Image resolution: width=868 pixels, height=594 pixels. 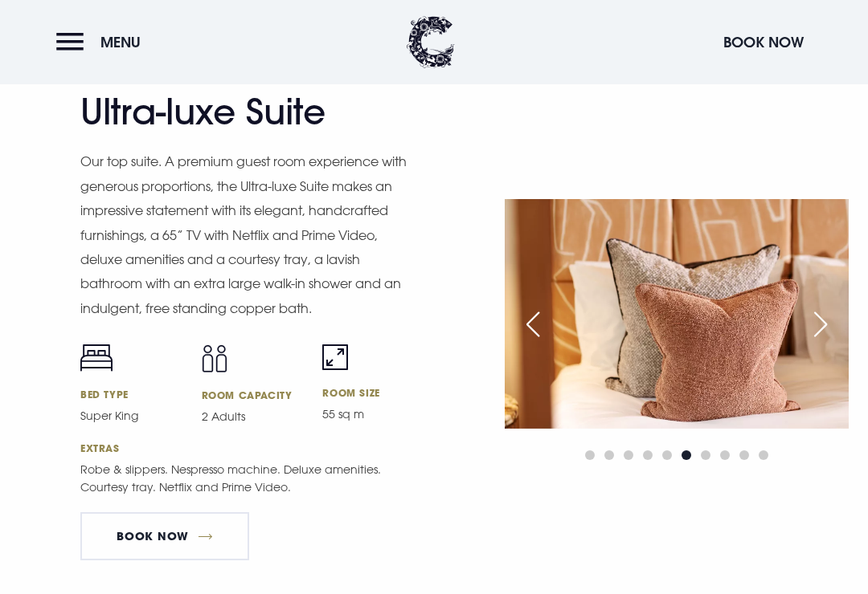 I want to click on span: Go to slide 9, so click(x=744, y=455).